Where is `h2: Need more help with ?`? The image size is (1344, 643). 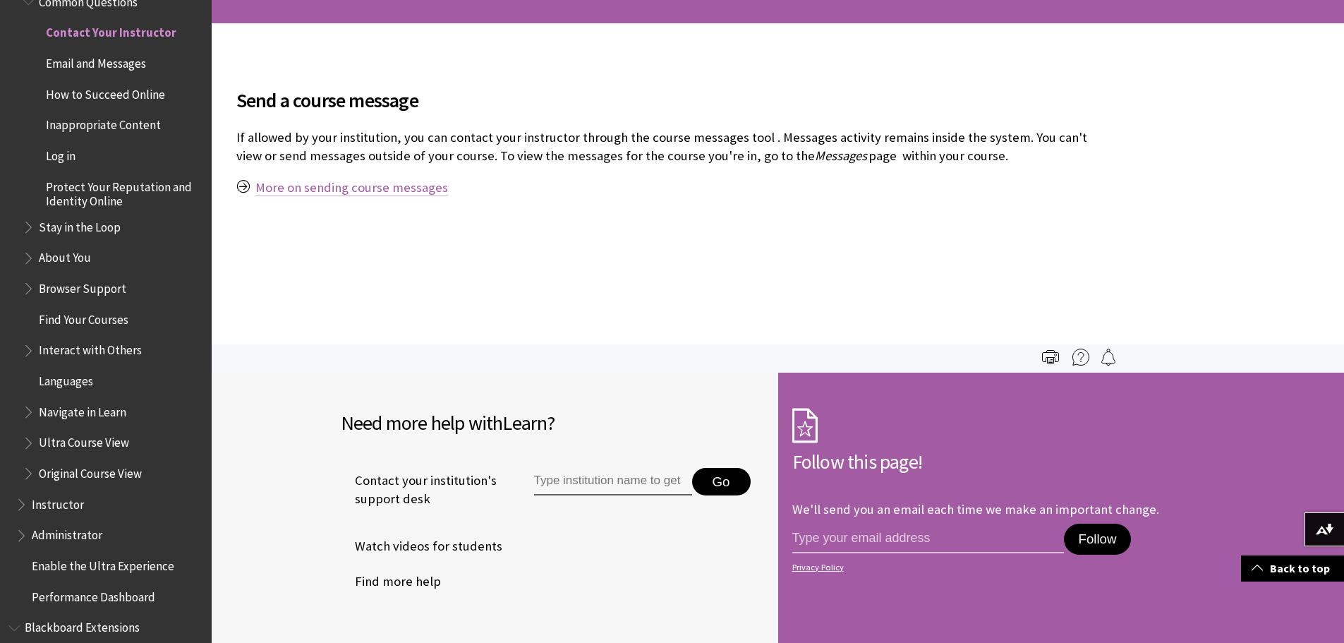
h2: Need more help with ? is located at coordinates (552, 423).